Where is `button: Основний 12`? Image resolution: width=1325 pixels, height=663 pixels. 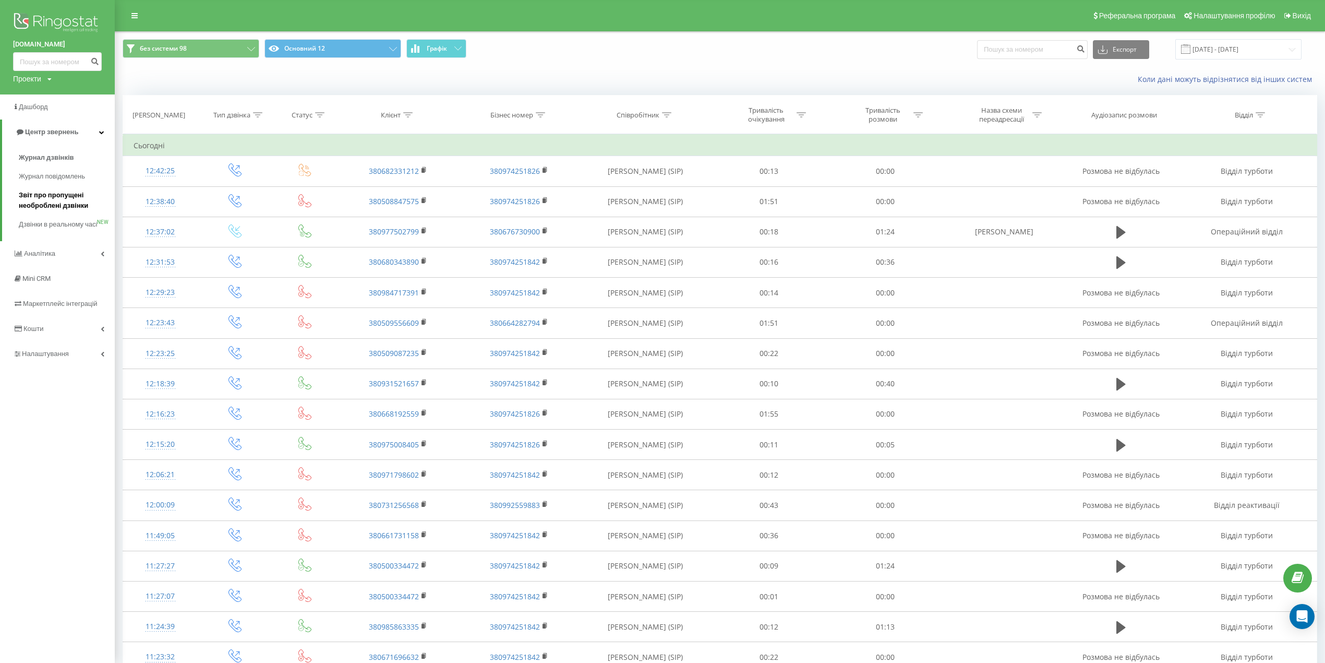 button: Основний 12 is located at coordinates (333, 49).